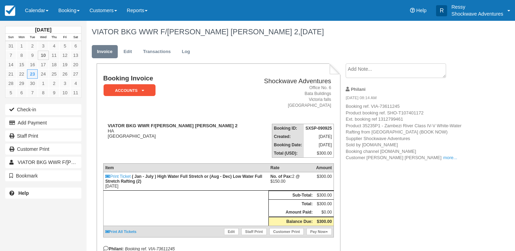 The width and height of the screenshot is (515, 251). What do you see at coordinates (65, 64) in the screenshot?
I see `a: 19` at bounding box center [65, 64].